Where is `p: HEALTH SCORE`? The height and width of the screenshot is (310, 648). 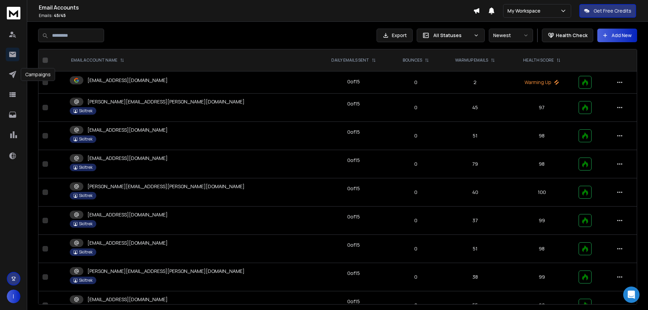
p: HEALTH SCORE is located at coordinates (538, 60).